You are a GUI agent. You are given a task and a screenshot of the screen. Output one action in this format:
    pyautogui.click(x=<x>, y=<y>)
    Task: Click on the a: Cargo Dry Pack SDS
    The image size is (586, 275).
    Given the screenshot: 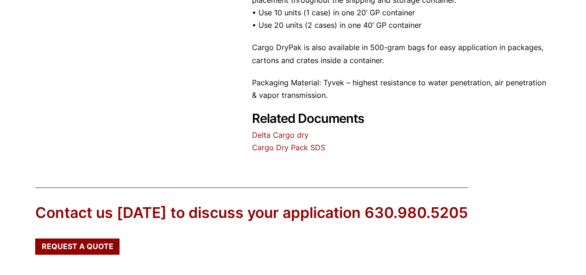 What is the action you would take?
    pyautogui.click(x=288, y=147)
    